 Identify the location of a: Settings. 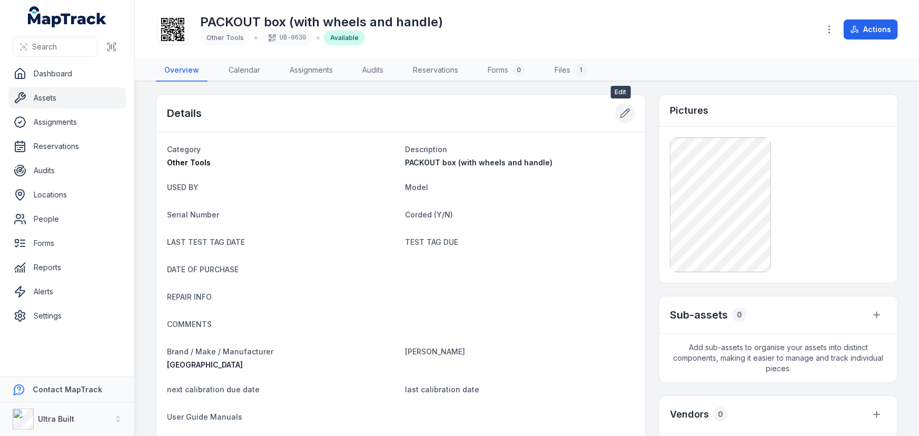
(67, 316).